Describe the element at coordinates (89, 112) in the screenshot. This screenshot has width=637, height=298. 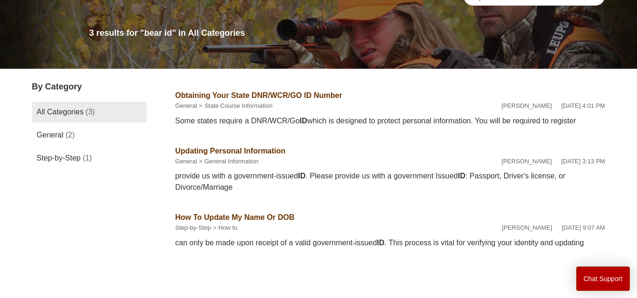
I see `a: All Categories (3)` at that location.